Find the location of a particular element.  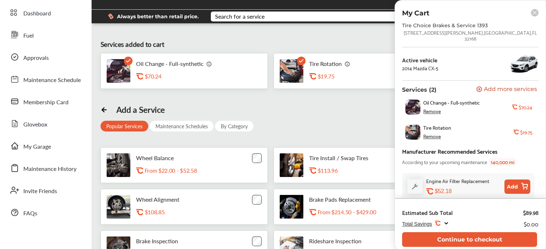

div: By Category is located at coordinates (234, 126).